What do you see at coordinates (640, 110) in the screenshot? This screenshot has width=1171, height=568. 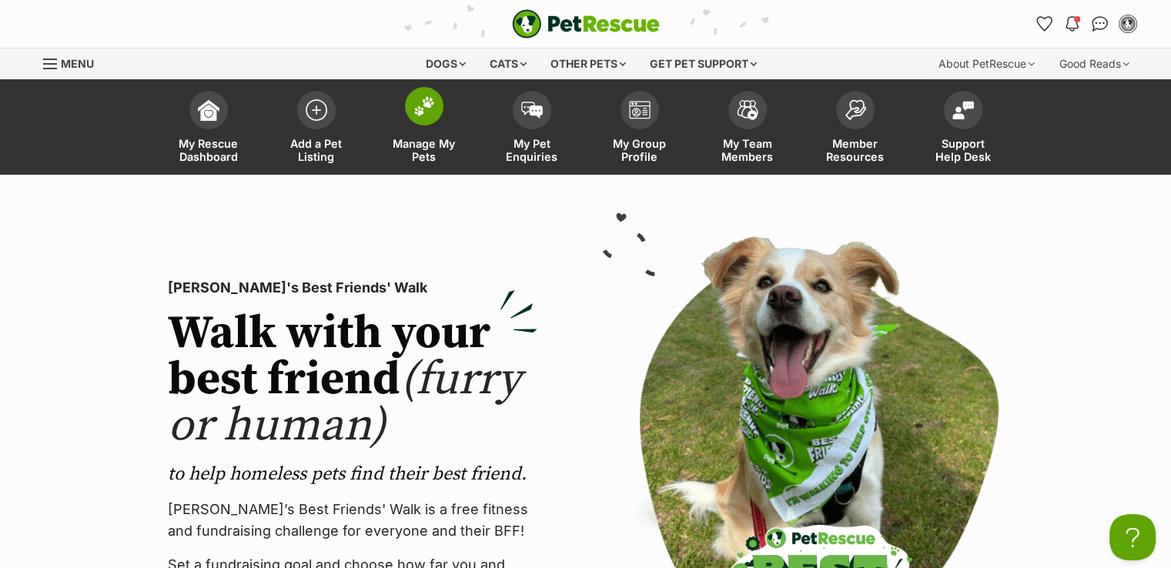 I see `img: group-profile-icon-3fa3cf56718a62981997c0bc7e787c4b2cf8bcc04b72c1350f741eb67cf2f40e.svg` at bounding box center [640, 110].